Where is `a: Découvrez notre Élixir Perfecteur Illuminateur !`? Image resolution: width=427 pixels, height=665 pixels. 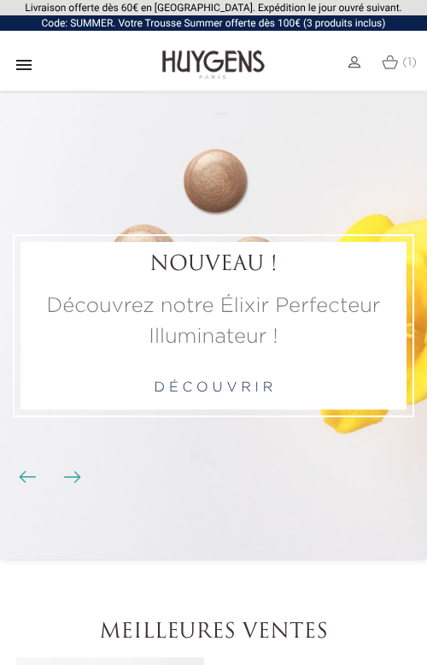
a: Découvrez notre Élixir Perfecteur Illuminateur ! is located at coordinates (214, 321).